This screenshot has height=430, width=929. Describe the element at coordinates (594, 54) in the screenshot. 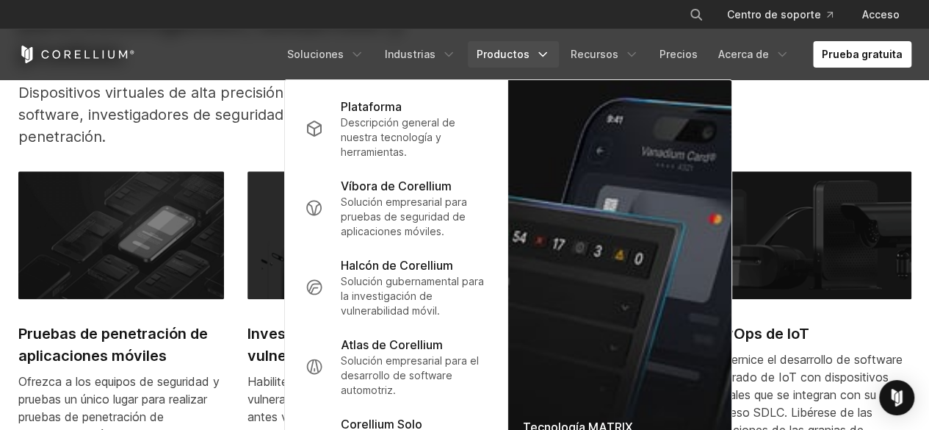

I see `font: Recursos` at that location.